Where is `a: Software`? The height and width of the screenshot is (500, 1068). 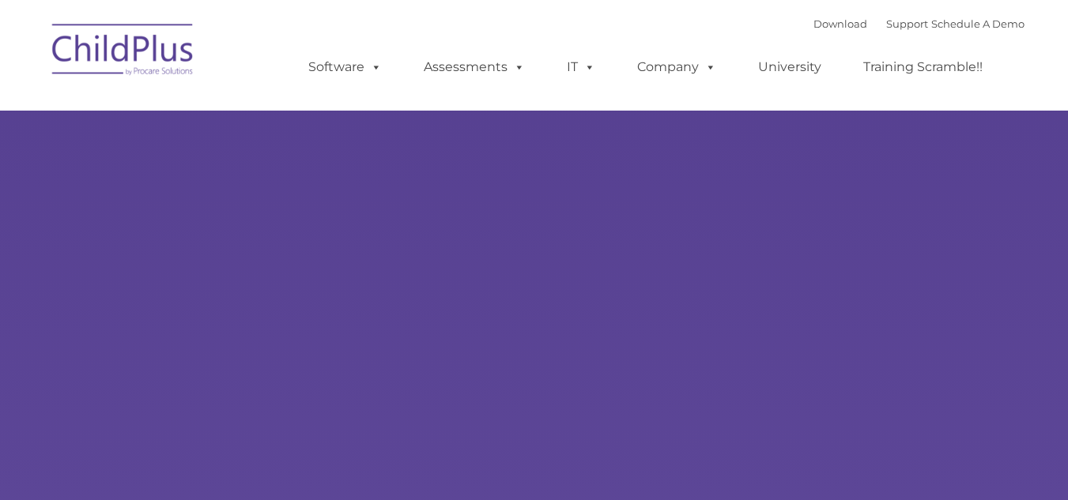
a: Software is located at coordinates (345, 67).